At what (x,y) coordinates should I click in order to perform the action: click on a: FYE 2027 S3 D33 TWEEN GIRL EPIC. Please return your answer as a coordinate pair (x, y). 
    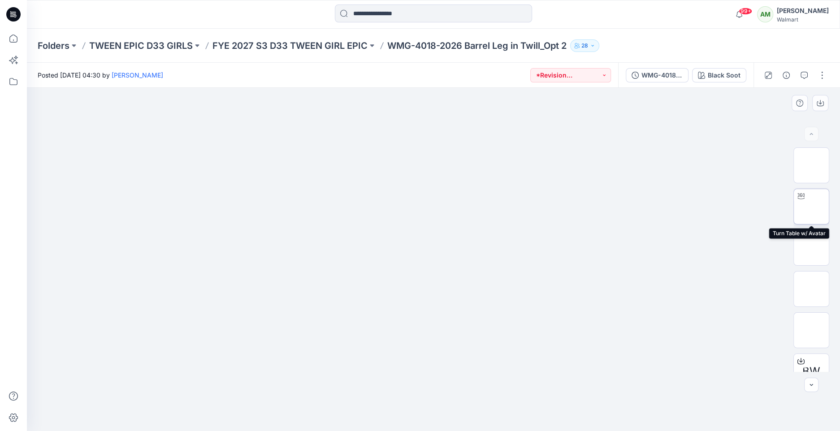
    Looking at the image, I should click on (290, 46).